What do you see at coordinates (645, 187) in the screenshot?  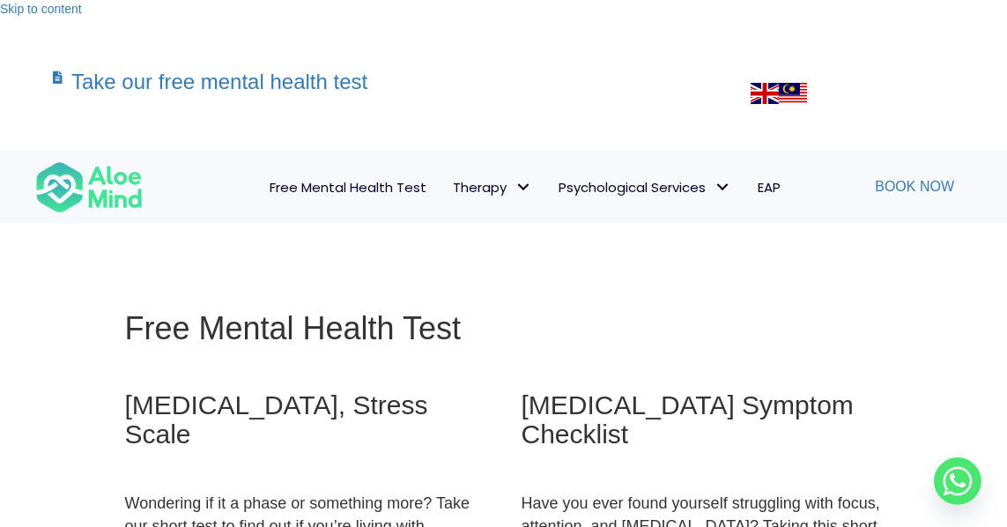 I see `span: Psychological Services` at bounding box center [645, 187].